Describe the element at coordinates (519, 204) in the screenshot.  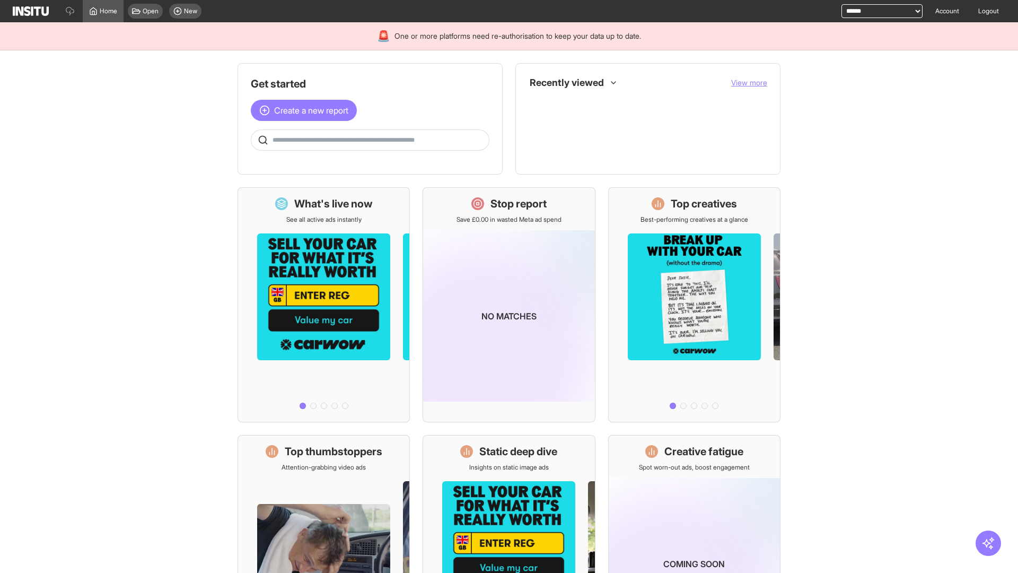
I see `h1: Stop report` at that location.